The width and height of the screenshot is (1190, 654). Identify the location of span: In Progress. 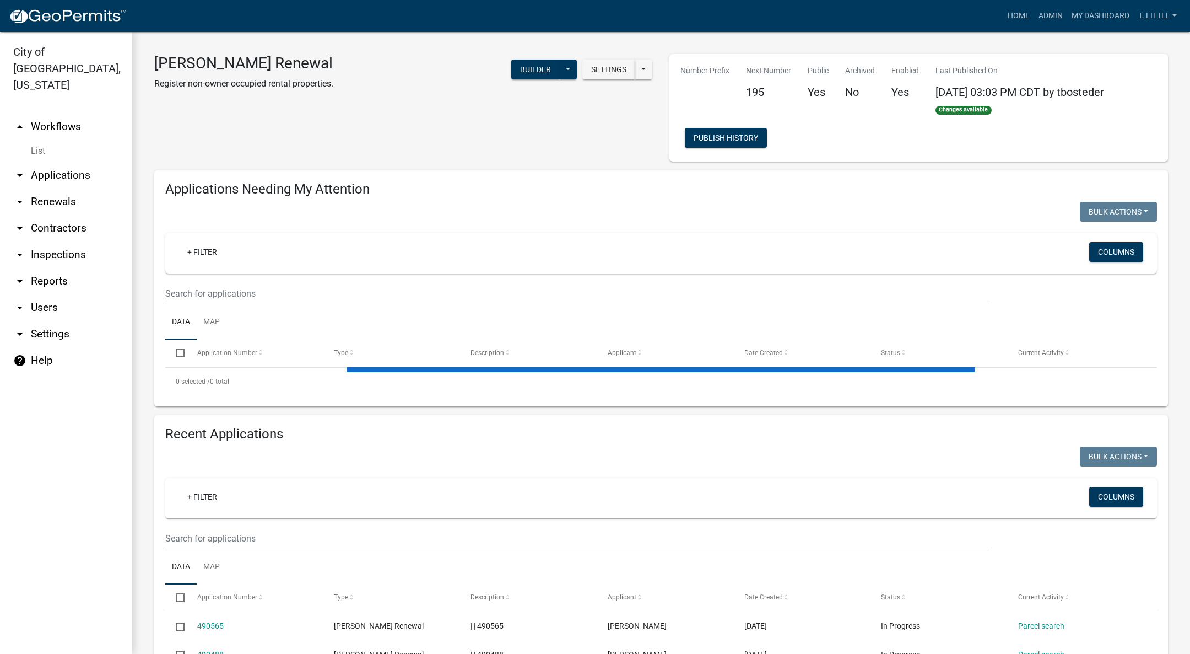
(900, 625).